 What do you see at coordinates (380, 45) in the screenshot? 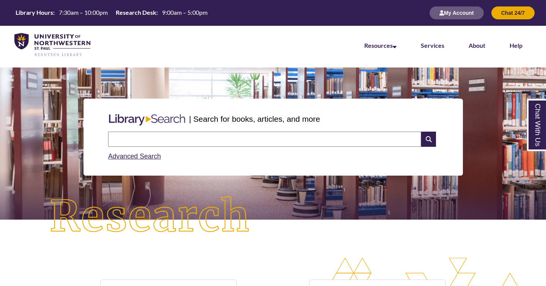
I see `a: Resources` at bounding box center [380, 45].